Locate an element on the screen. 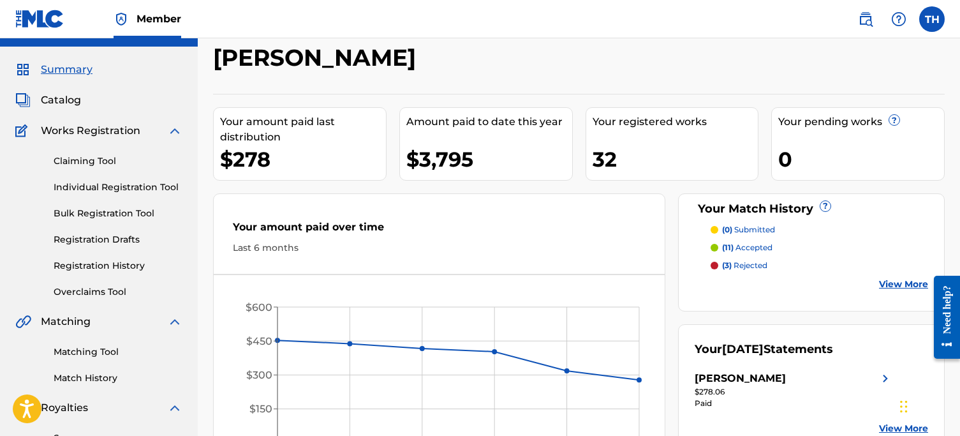  a: Match History is located at coordinates (118, 377).